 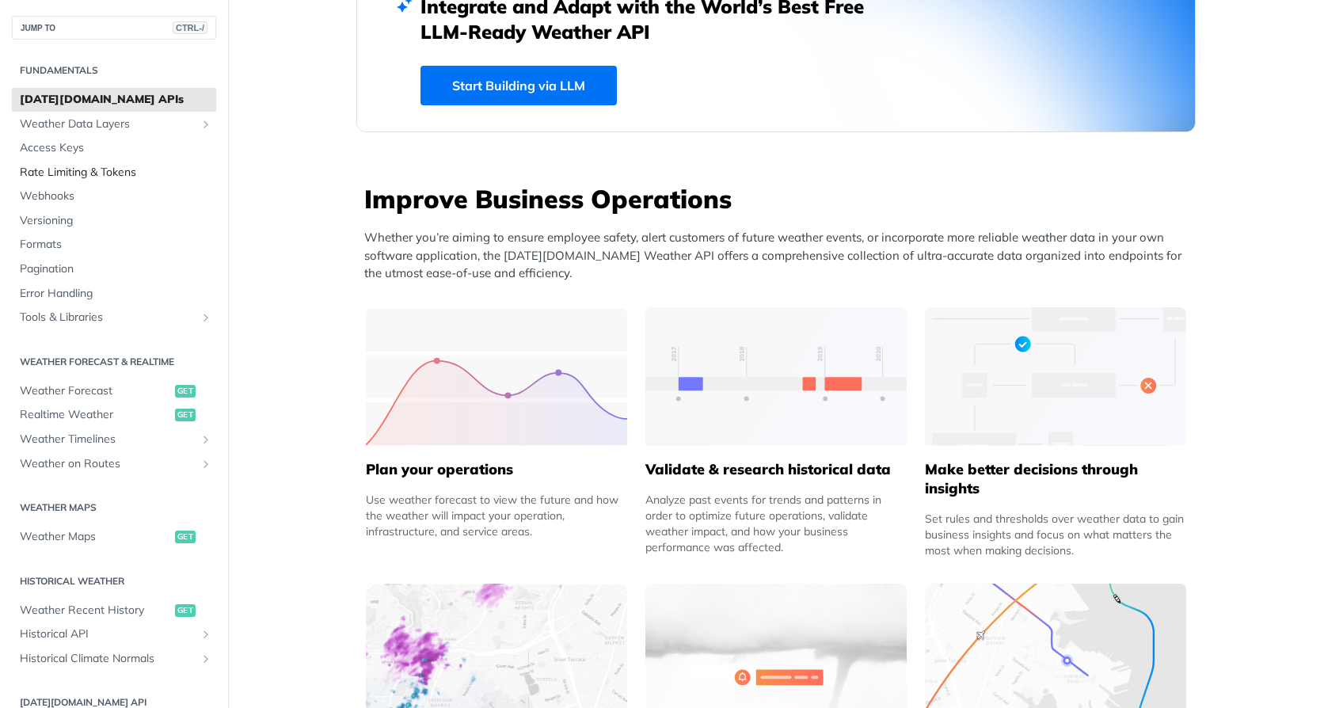 I want to click on button: JUMP TOCTRL-/, so click(x=114, y=28).